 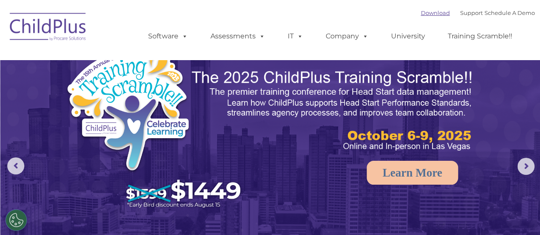 What do you see at coordinates (347, 36) in the screenshot?
I see `a: Company` at bounding box center [347, 36].